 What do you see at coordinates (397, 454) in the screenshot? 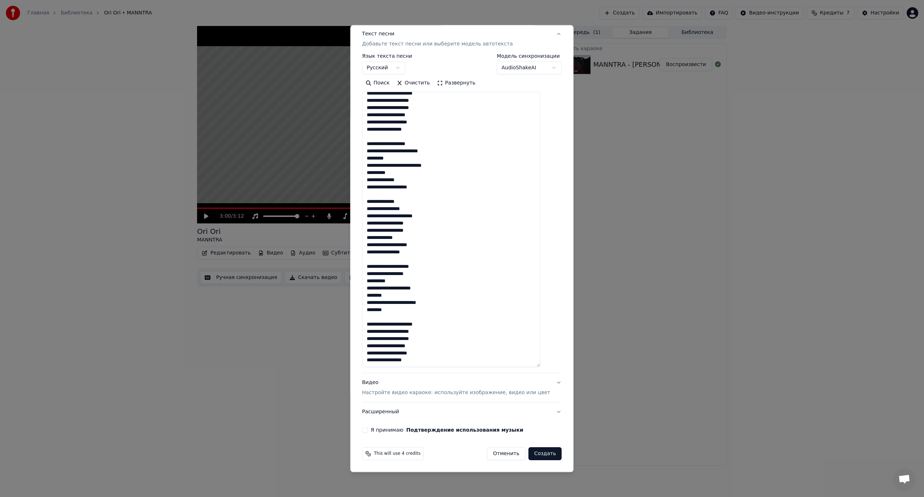
I see `span: This will use 4 credits` at bounding box center [397, 454].